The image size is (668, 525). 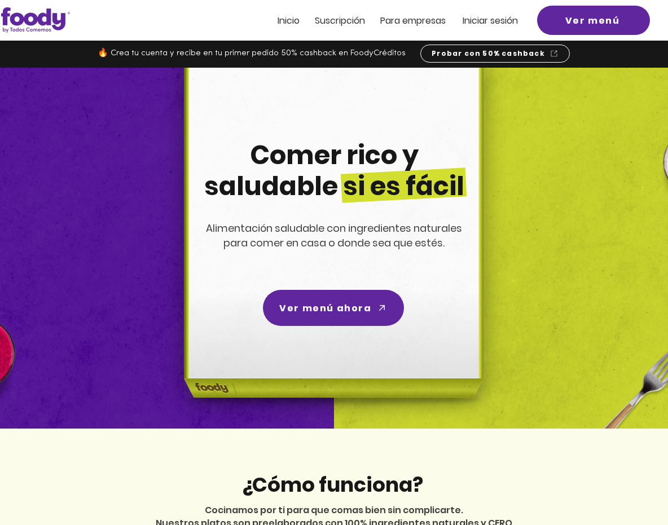 I want to click on span: ra empresas, so click(x=418, y=20).